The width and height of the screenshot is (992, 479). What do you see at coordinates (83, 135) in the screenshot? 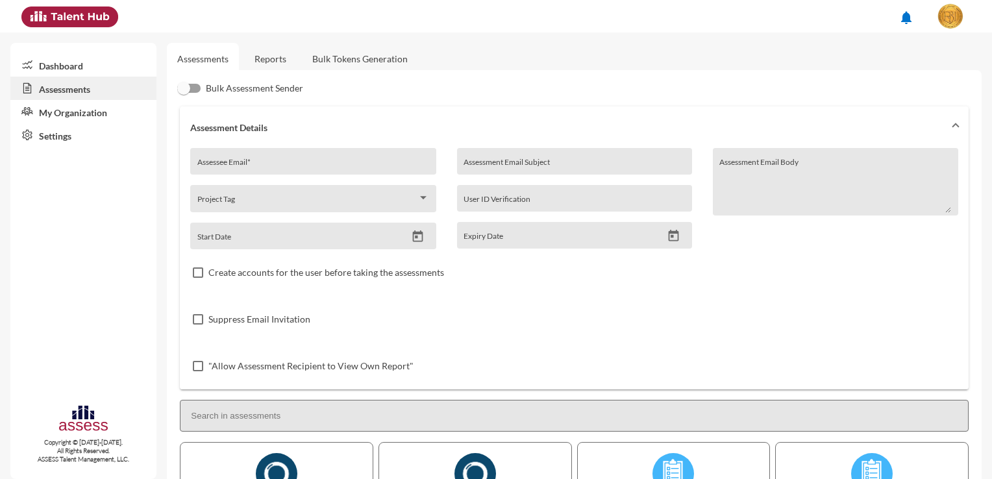
I see `a: Settings` at bounding box center [83, 135].